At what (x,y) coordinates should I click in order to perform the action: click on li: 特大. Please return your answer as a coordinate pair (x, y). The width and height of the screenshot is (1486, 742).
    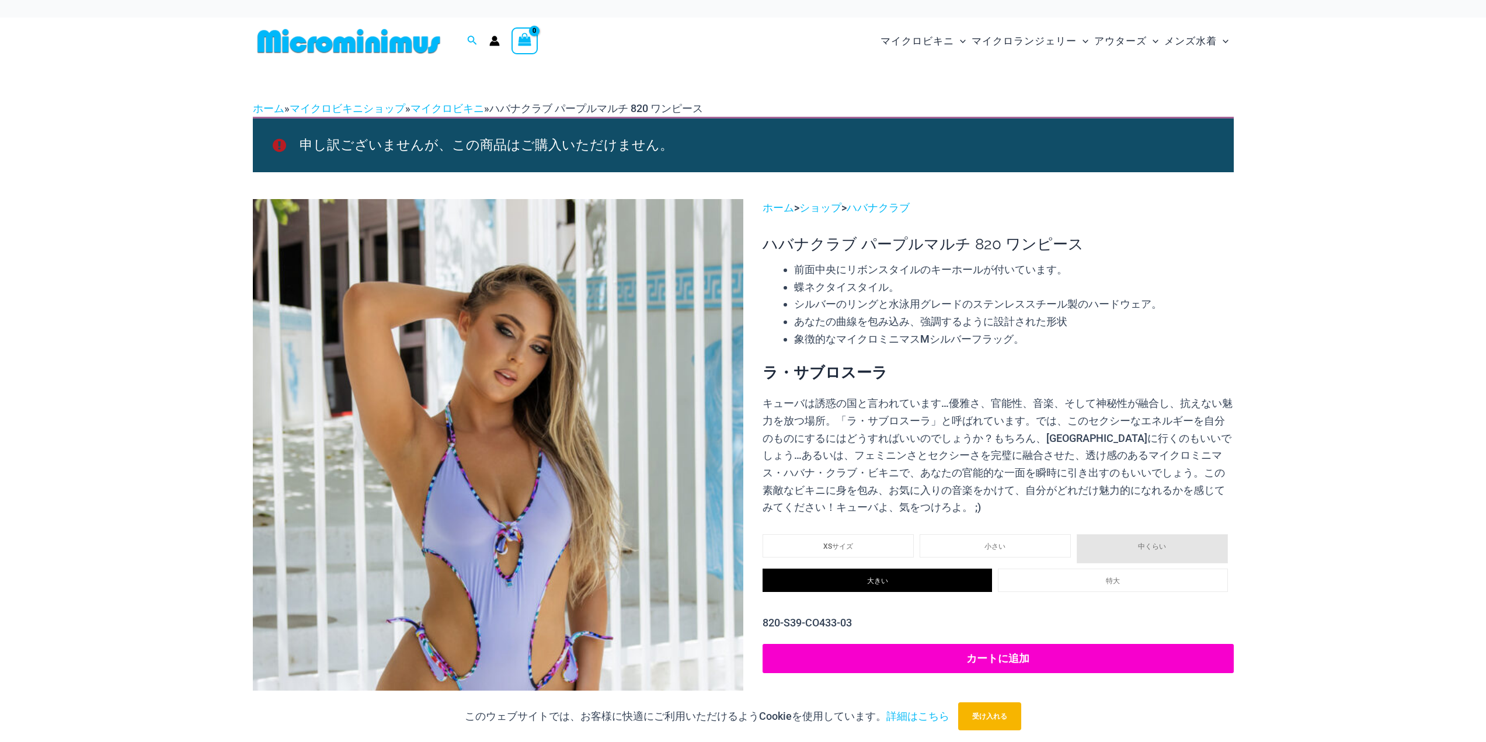
    Looking at the image, I should click on (1112, 580).